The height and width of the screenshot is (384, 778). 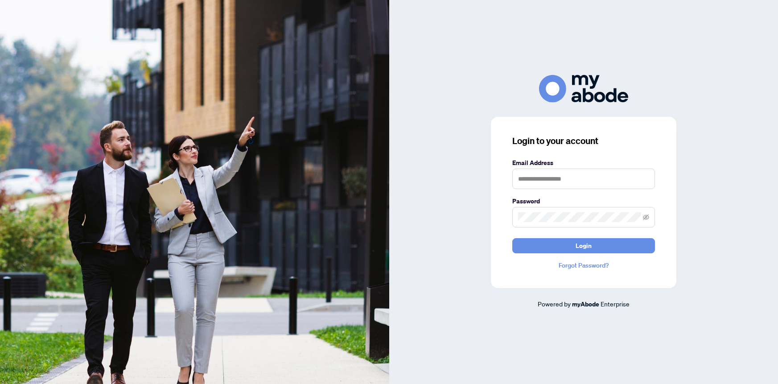 What do you see at coordinates (584, 246) in the screenshot?
I see `span: Login` at bounding box center [584, 246].